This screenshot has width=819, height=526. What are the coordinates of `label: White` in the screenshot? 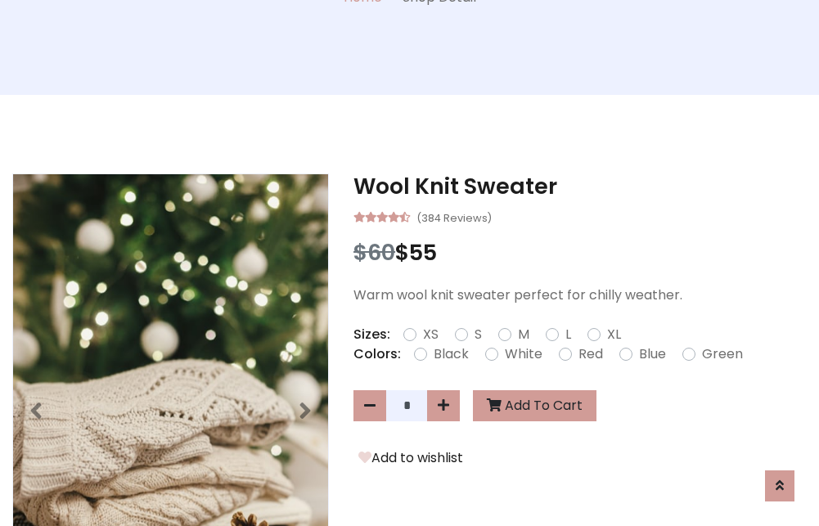 It's located at (523, 354).